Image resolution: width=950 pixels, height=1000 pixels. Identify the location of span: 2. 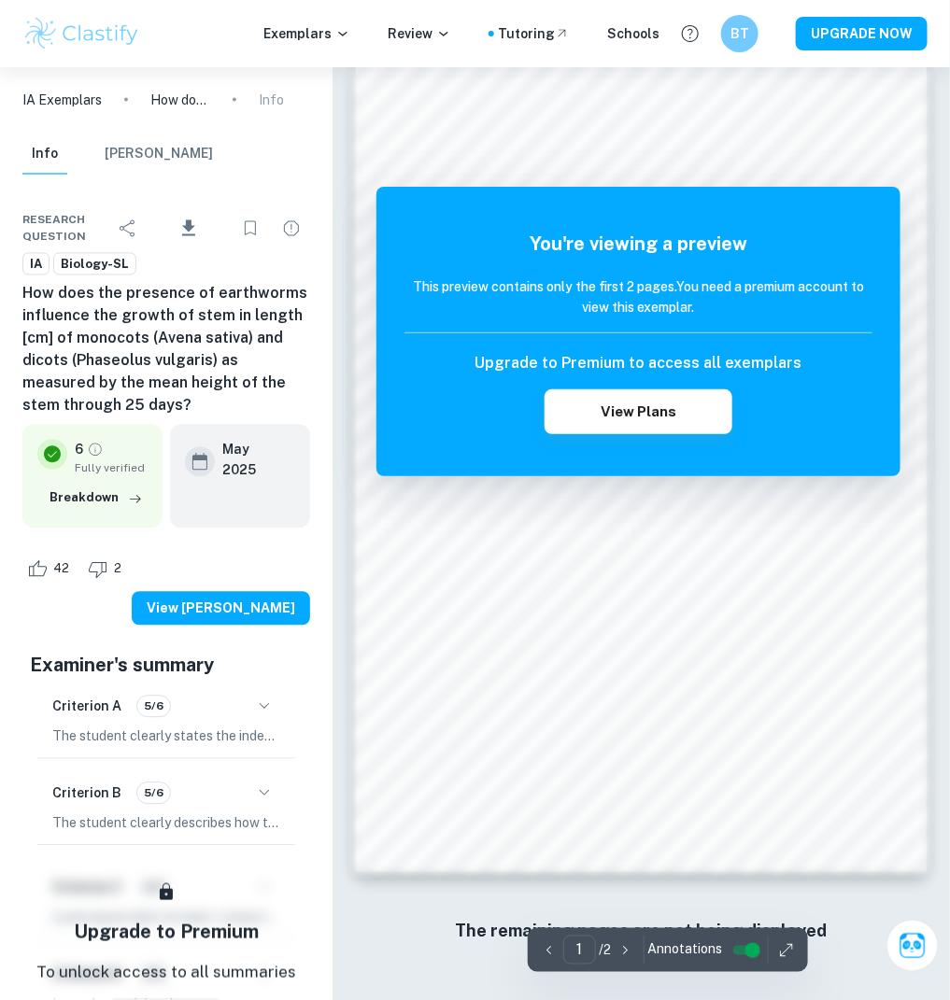
(118, 570).